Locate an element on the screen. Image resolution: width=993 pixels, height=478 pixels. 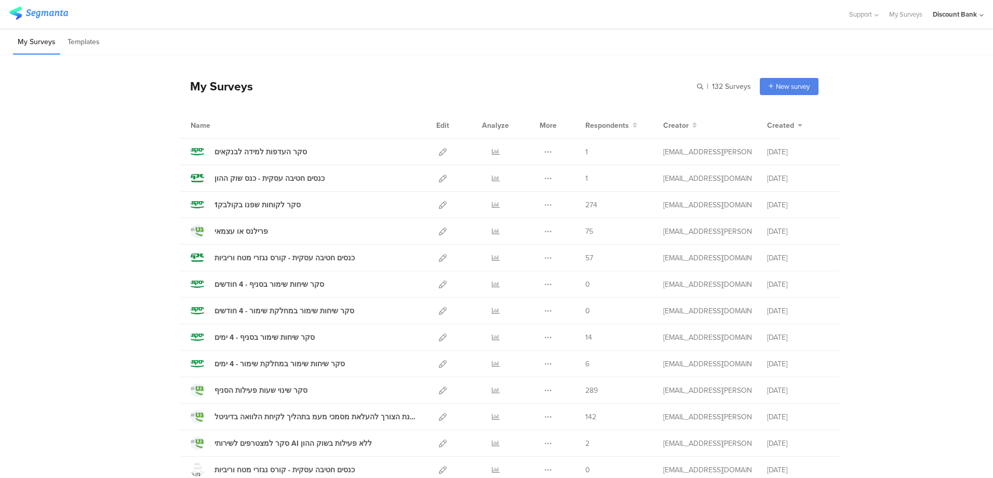
a: סקר שיחות שימור במחלקת שימור - 4 חודשים is located at coordinates (272, 311).